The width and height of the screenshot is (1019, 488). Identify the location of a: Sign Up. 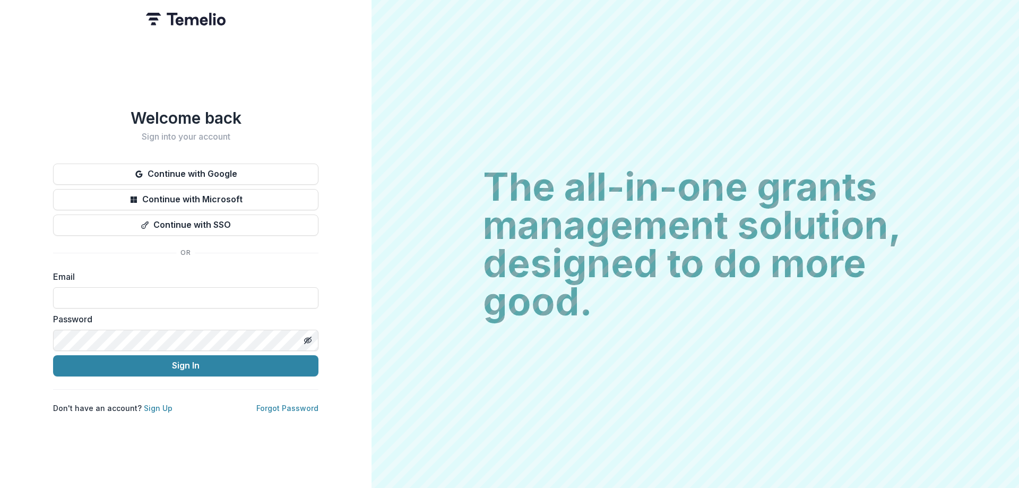
(158, 408).